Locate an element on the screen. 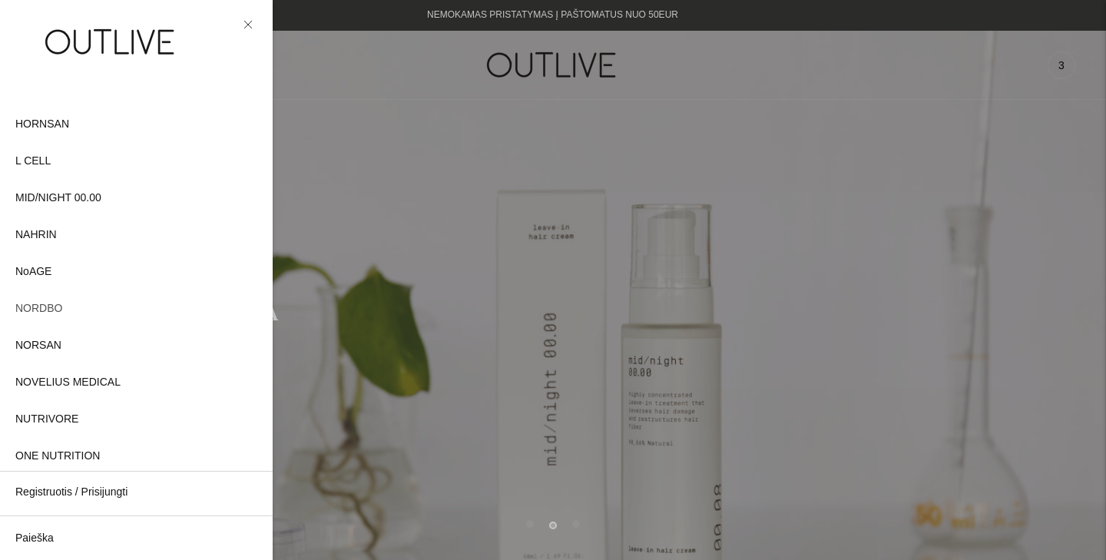 The image size is (1106, 560). span: NoAGE is located at coordinates (33, 272).